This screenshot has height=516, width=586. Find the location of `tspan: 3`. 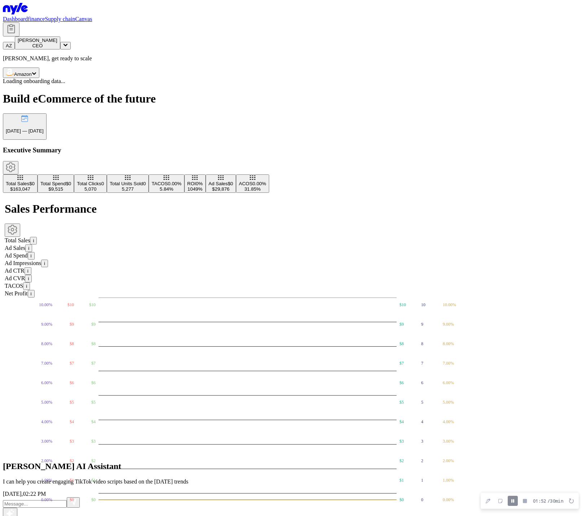

tspan: 3 is located at coordinates (422, 441).